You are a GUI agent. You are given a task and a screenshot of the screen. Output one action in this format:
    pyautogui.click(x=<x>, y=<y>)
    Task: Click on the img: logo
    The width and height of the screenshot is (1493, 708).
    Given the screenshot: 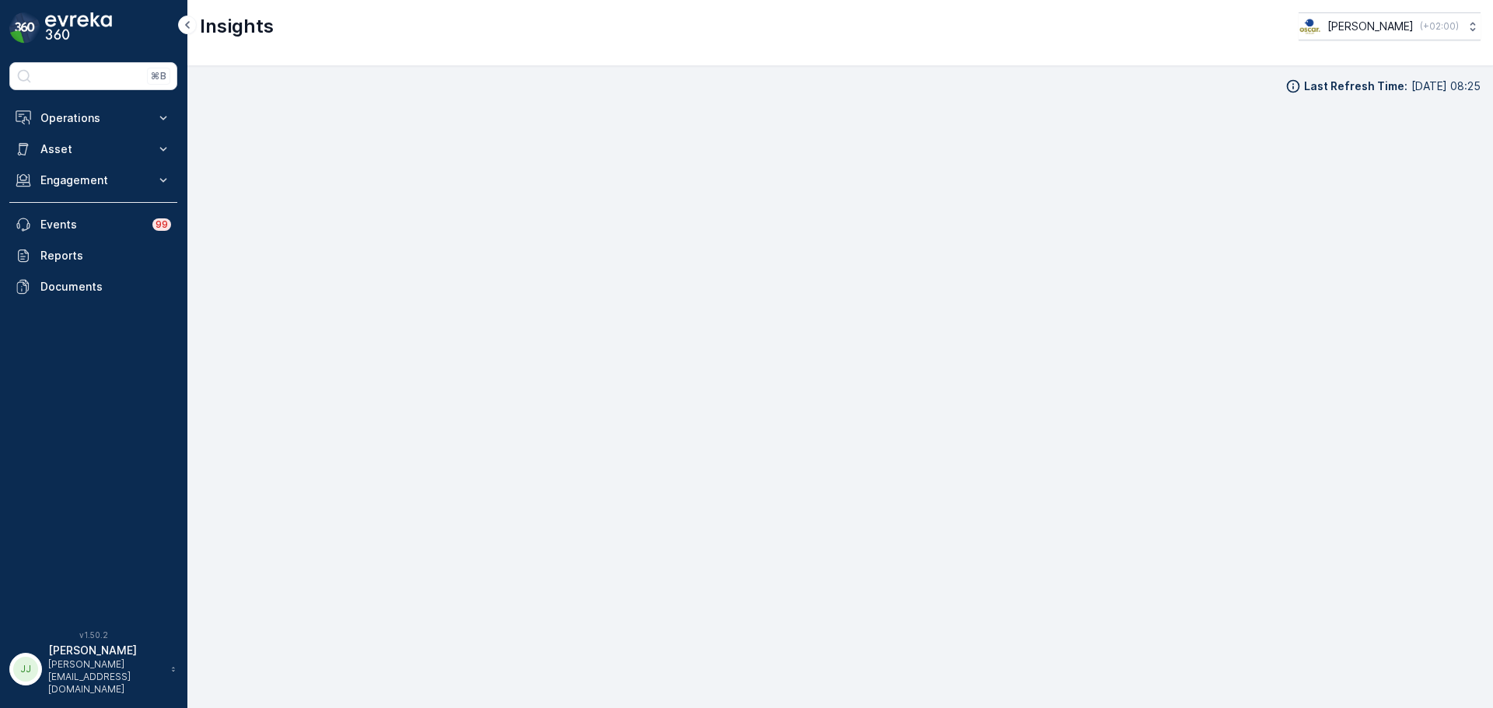 What is the action you would take?
    pyautogui.click(x=25, y=28)
    